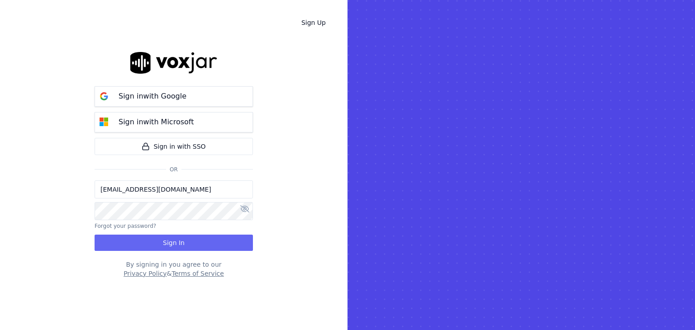  I want to click on button: Sign inwith Microsoft, so click(174, 122).